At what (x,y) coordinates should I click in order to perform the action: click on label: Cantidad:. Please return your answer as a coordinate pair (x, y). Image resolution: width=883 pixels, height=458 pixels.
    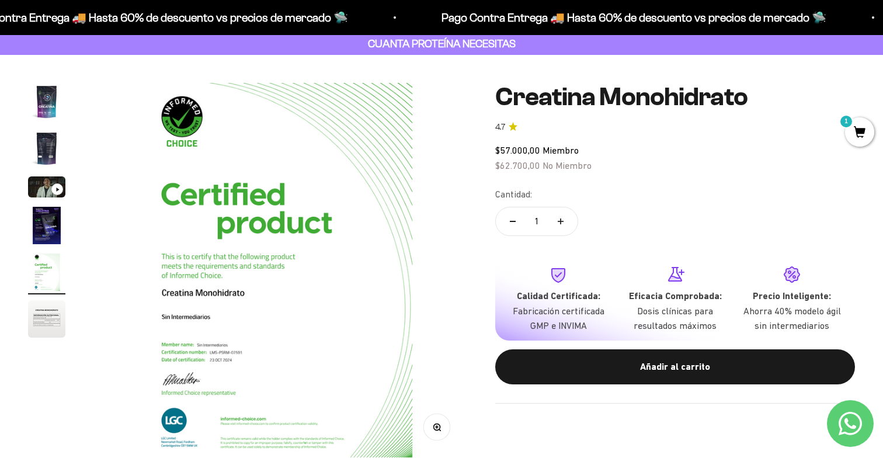
    Looking at the image, I should click on (513, 194).